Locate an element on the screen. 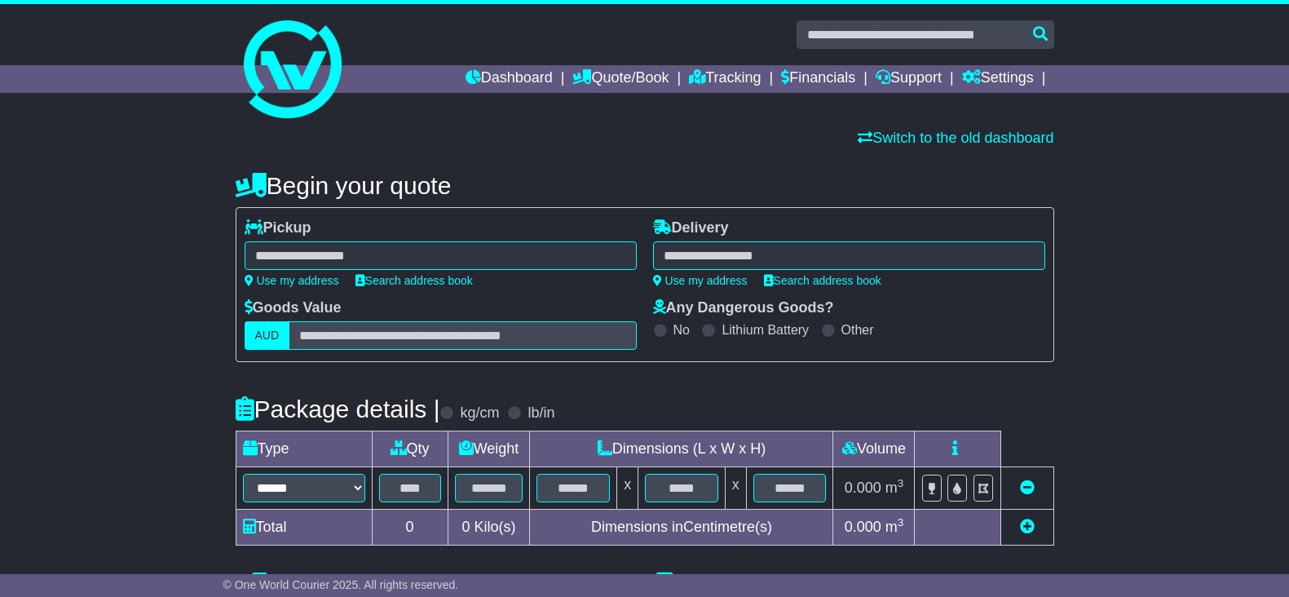 This screenshot has height=597, width=1289. label: lb/in is located at coordinates (541, 413).